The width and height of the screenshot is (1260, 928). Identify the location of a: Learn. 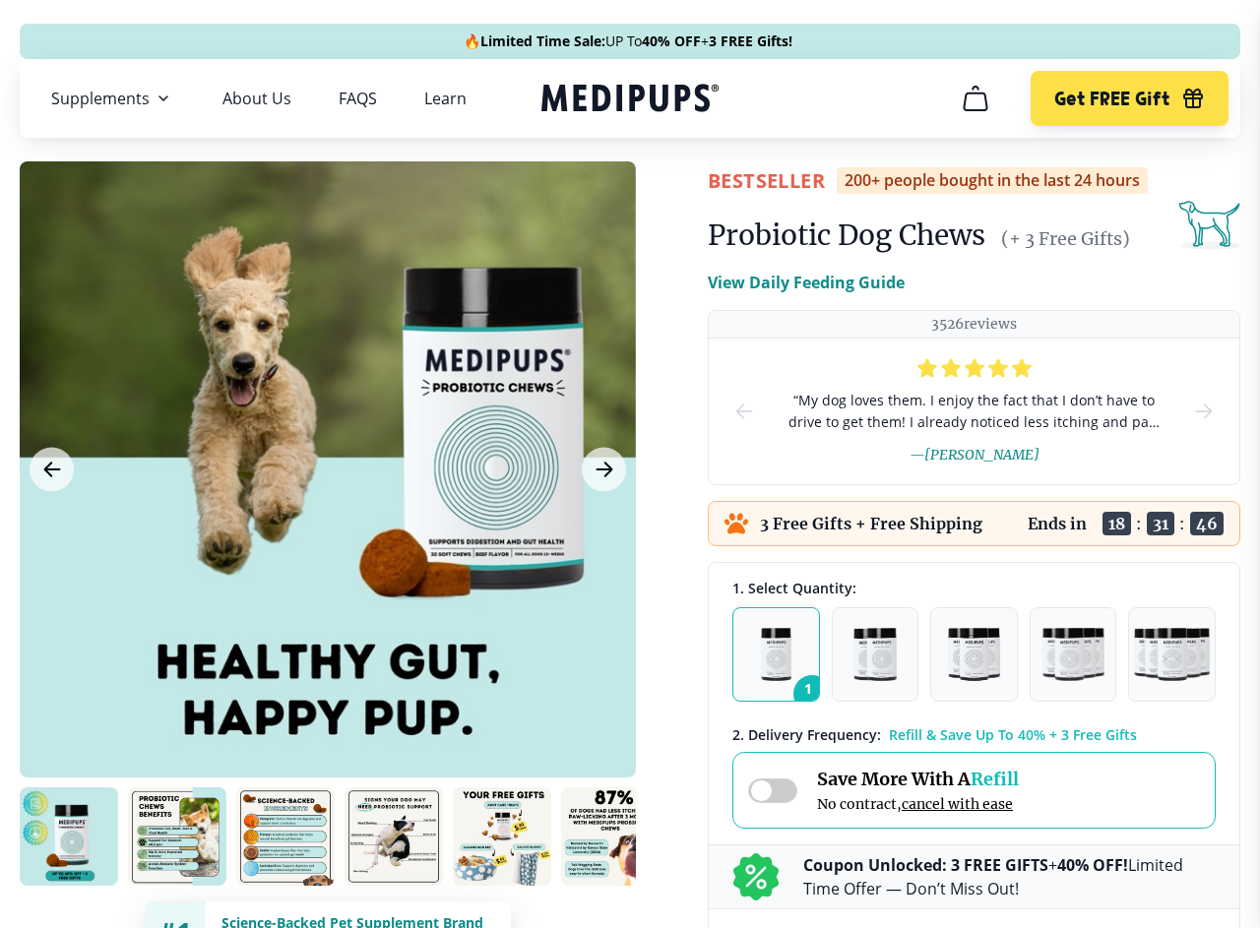
(445, 98).